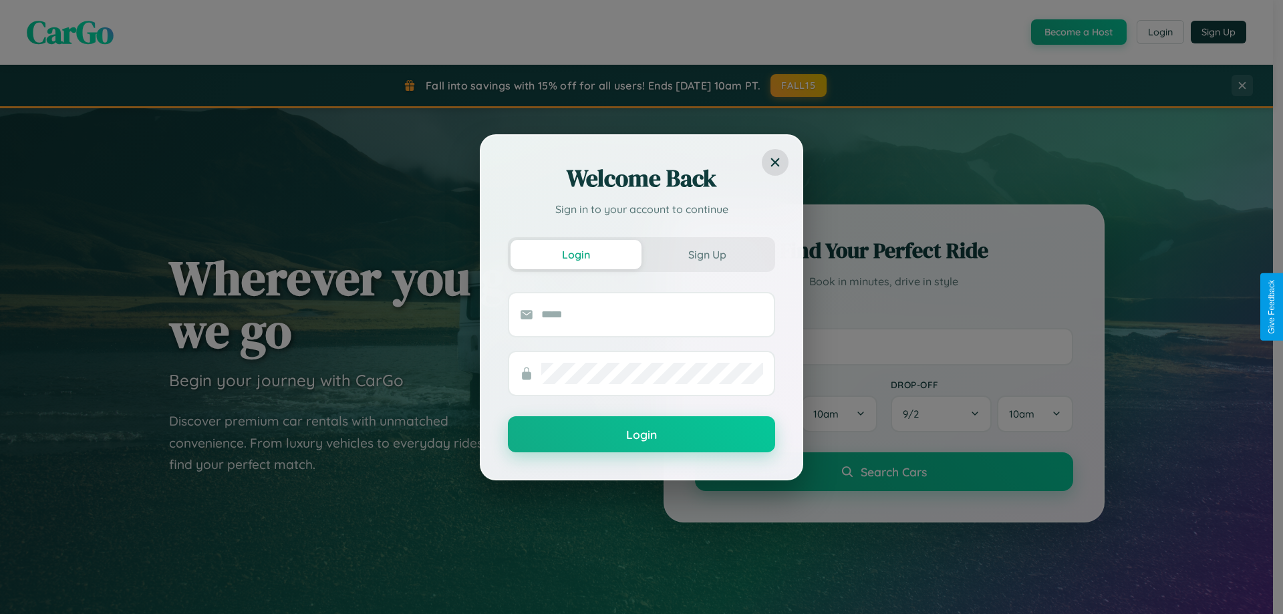 The width and height of the screenshot is (1283, 614). I want to click on h2: Welcome Back, so click(641, 178).